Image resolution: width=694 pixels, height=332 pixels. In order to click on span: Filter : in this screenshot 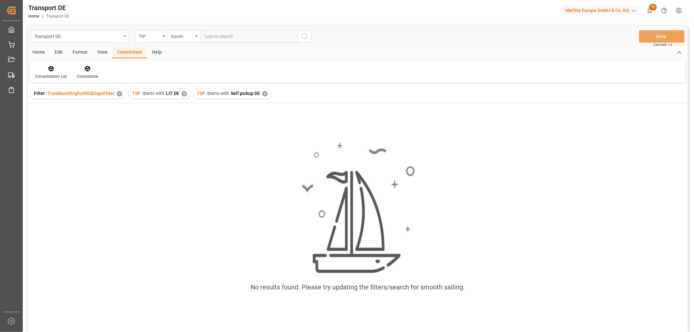, I will do `click(40, 93)`.